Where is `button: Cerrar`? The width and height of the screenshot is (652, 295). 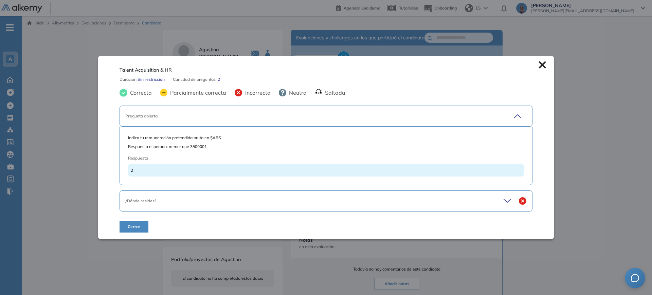
button: Cerrar is located at coordinates (134, 227).